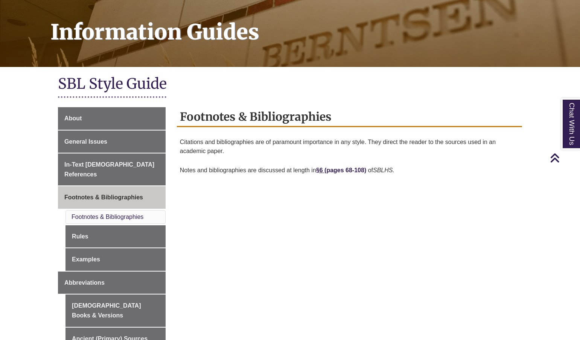 The height and width of the screenshot is (340, 580). I want to click on span: of, so click(370, 170).